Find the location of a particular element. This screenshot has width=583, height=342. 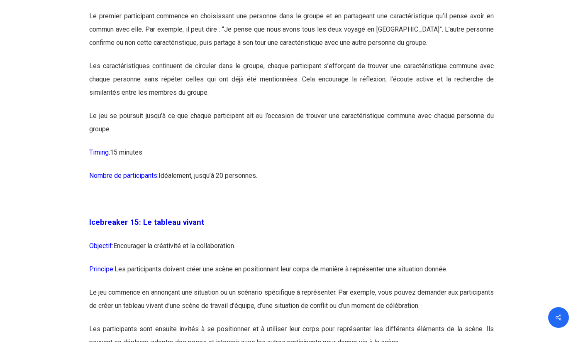

span: Objectif: is located at coordinates (101, 245).